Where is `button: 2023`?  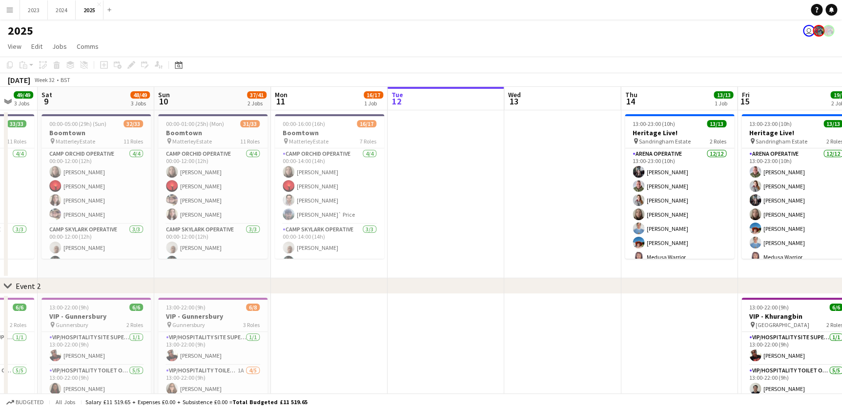
button: 2023 is located at coordinates (34, 10).